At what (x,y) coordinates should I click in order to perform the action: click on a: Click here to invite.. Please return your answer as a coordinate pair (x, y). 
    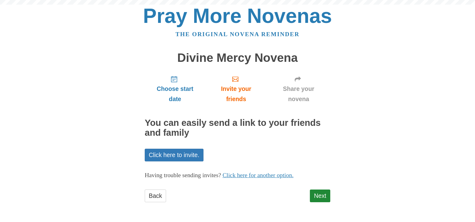
    Looking at the image, I should click on (174, 155).